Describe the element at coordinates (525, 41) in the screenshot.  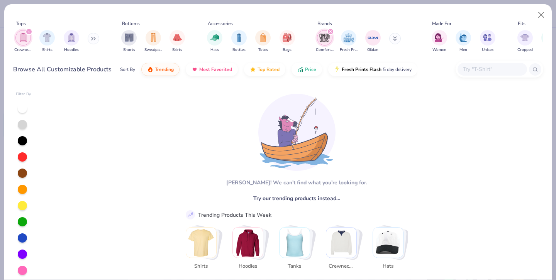
I see `div: filter for Cropped` at that location.